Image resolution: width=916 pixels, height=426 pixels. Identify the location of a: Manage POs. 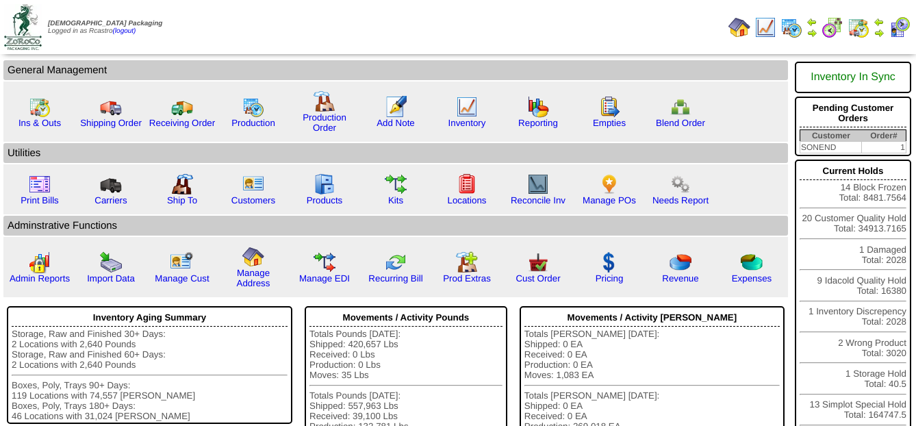
(609, 200).